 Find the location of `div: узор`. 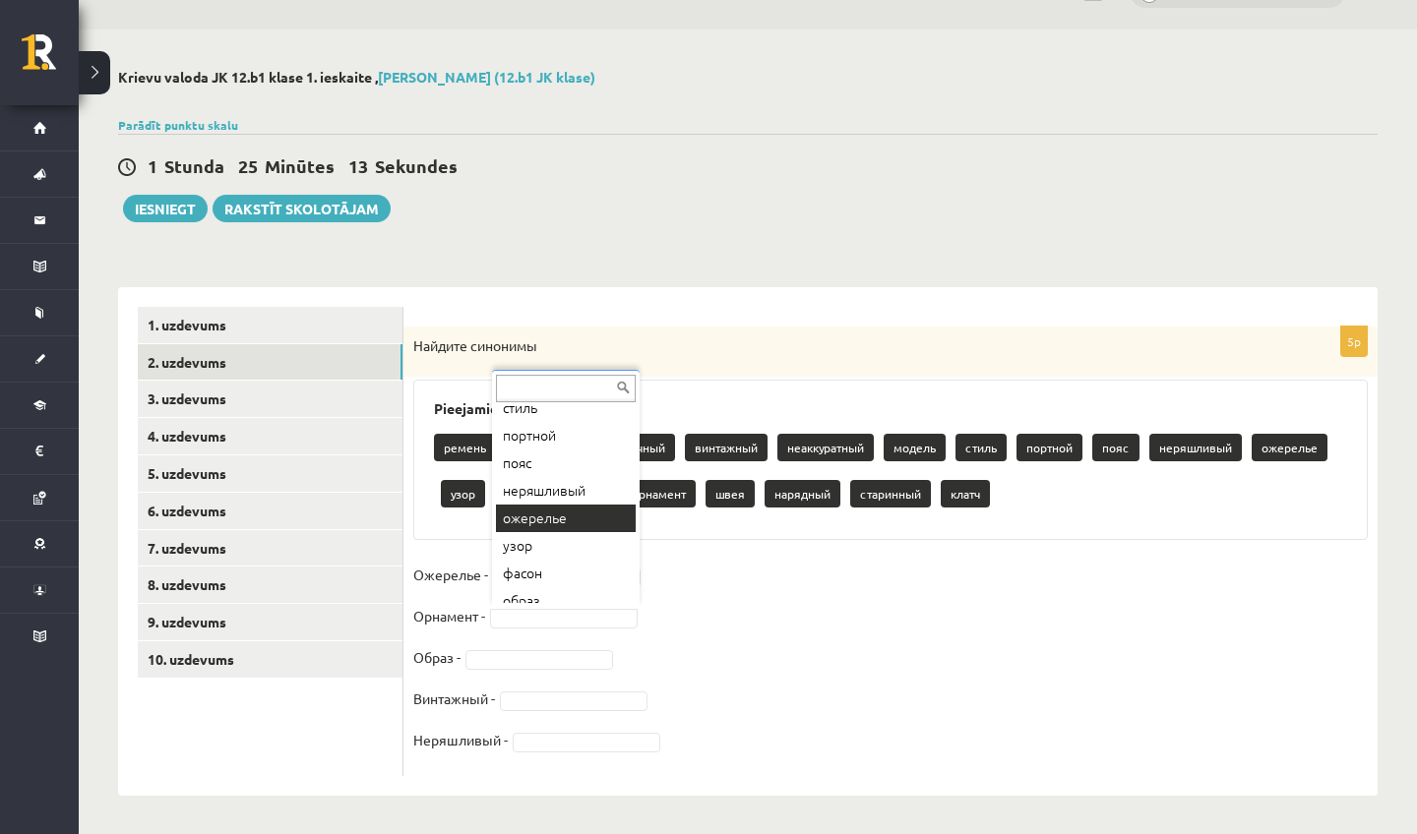

div: узор is located at coordinates (566, 546).